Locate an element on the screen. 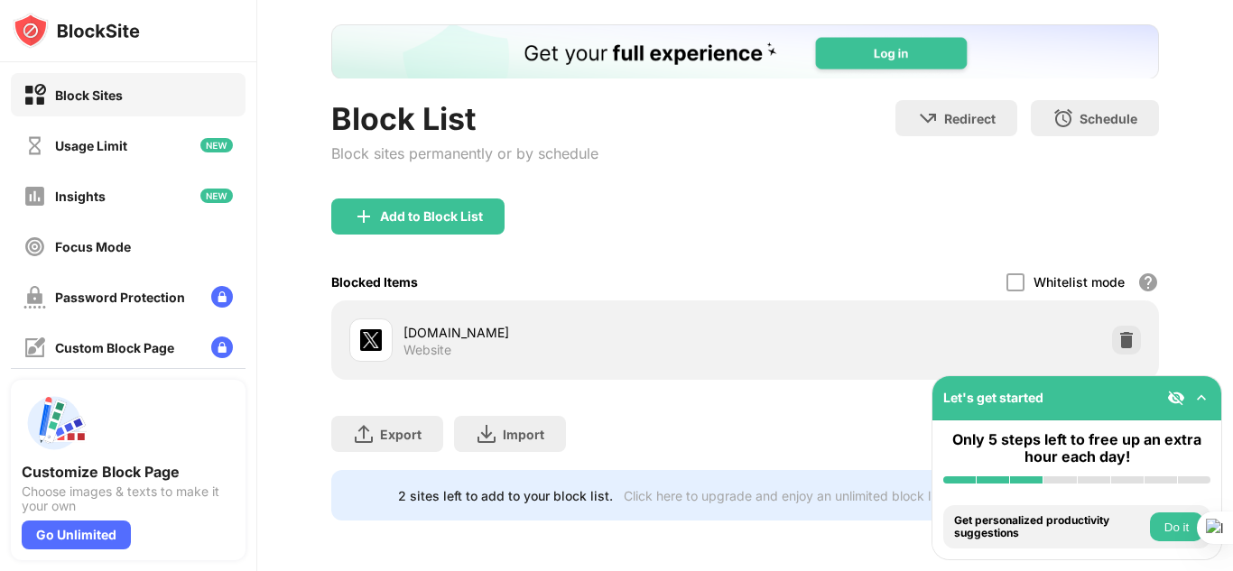 The width and height of the screenshot is (1233, 571). div: 2 sites left to add to your block list. is located at coordinates (506, 496).